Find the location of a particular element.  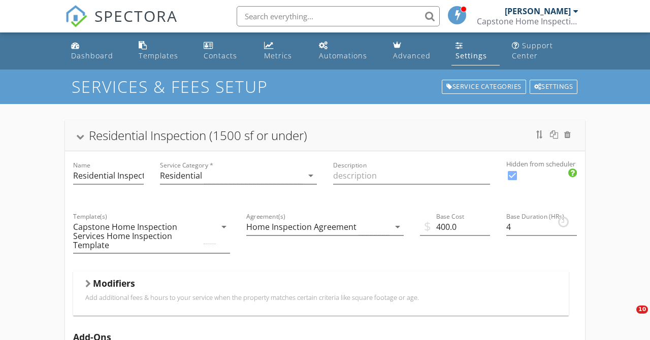

p: Add additional fees & hours to your service when the property matches certain criteria like squar... is located at coordinates (321, 298).